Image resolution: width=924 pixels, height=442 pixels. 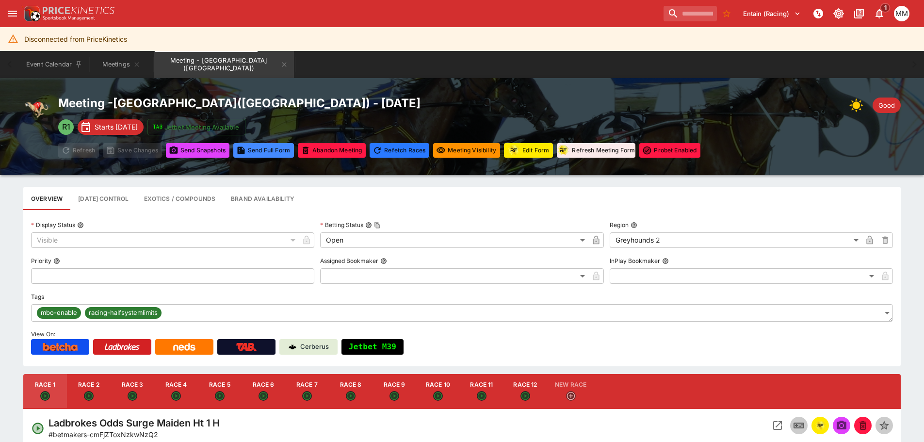 What do you see at coordinates (307, 392) in the screenshot?
I see `button: Race 7` at bounding box center [307, 392].